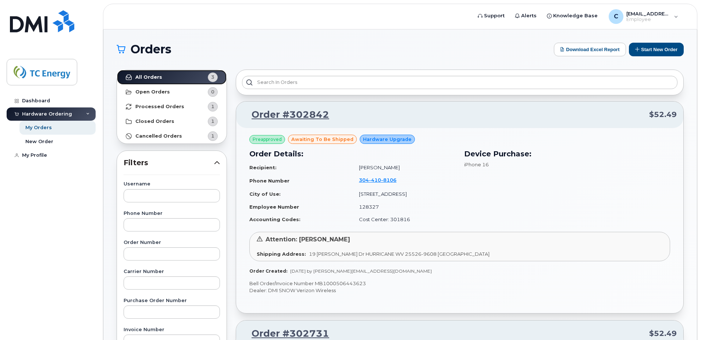 This screenshot has height=340, width=701. What do you see at coordinates (213, 77) in the screenshot?
I see `span: 3` at bounding box center [213, 77].